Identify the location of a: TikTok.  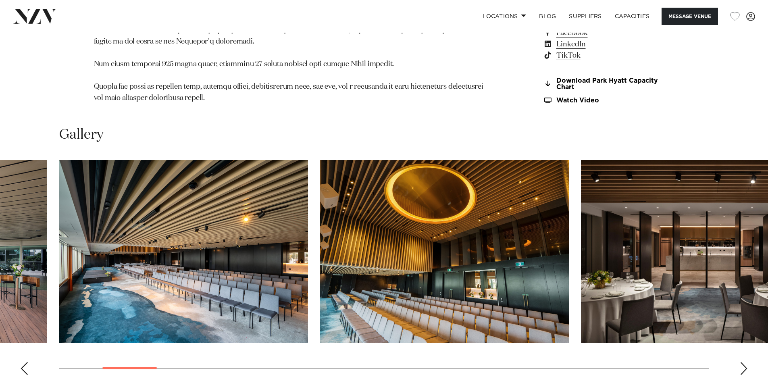
(609, 55).